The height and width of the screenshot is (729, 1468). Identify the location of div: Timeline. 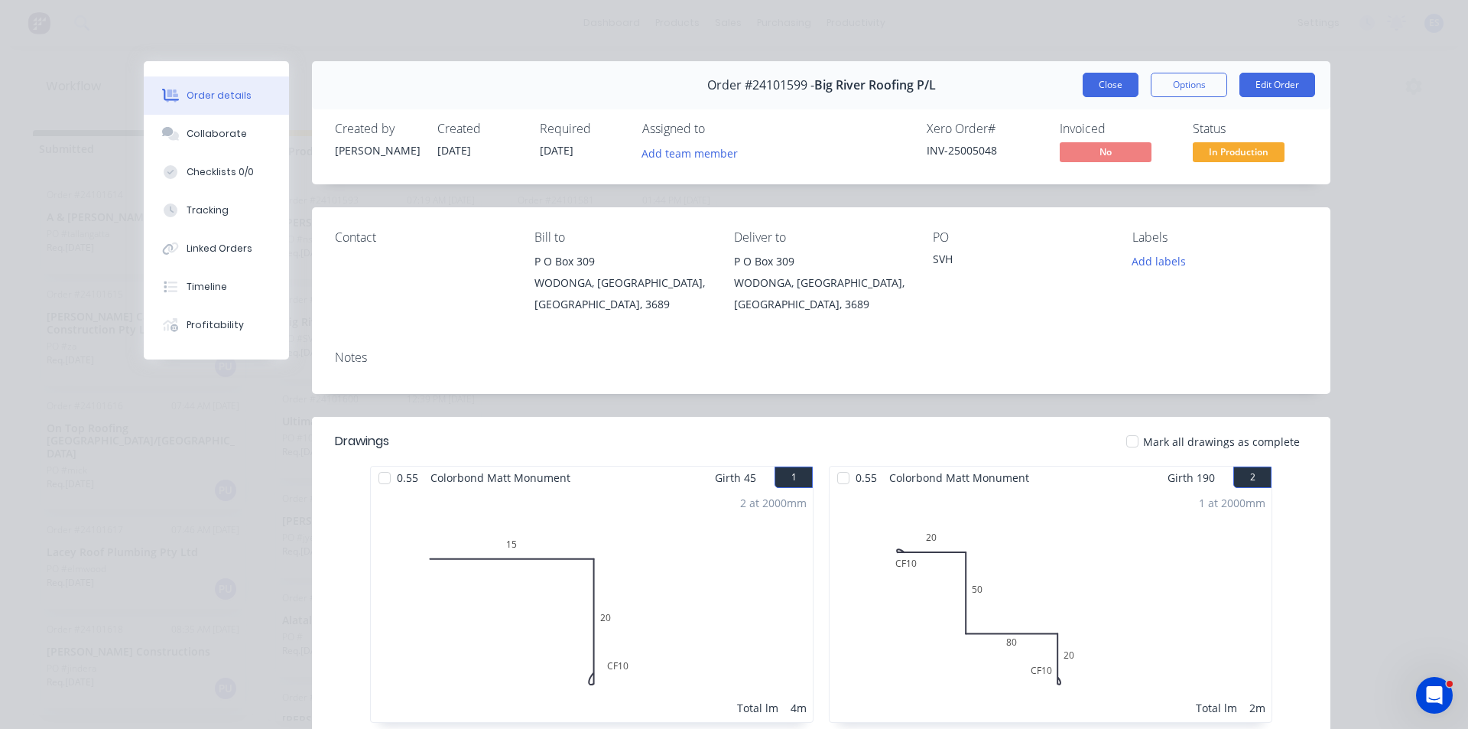
(206, 287).